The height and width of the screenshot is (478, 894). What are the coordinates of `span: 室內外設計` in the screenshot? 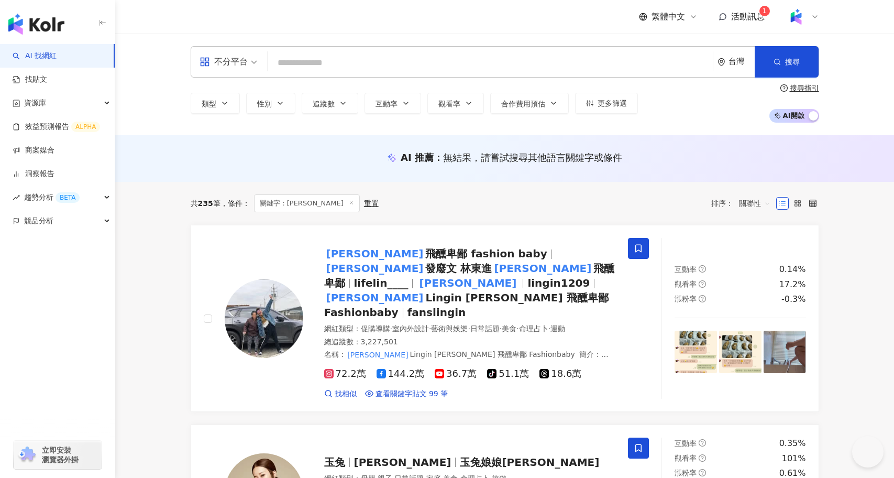 It's located at (411, 328).